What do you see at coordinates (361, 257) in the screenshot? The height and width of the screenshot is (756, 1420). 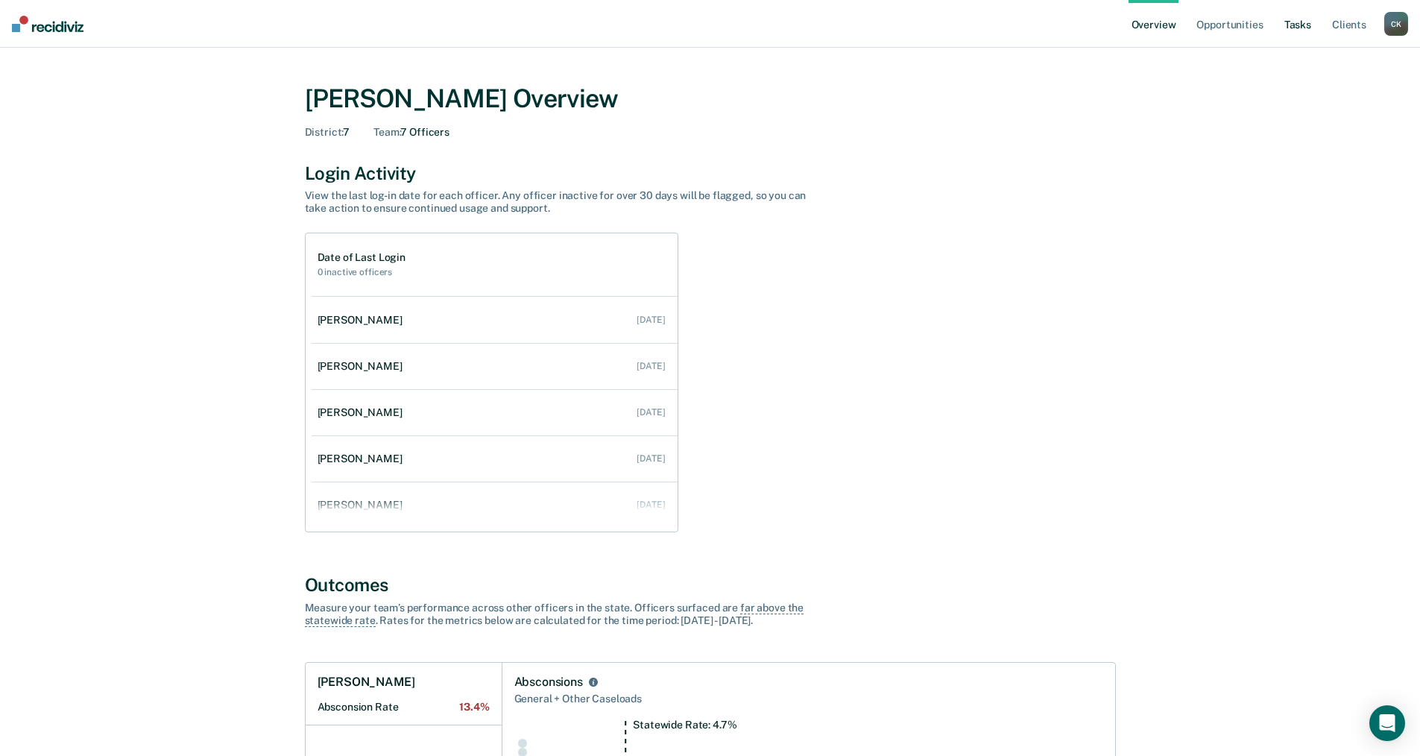 I see `h1: Date of Last Login` at bounding box center [361, 257].